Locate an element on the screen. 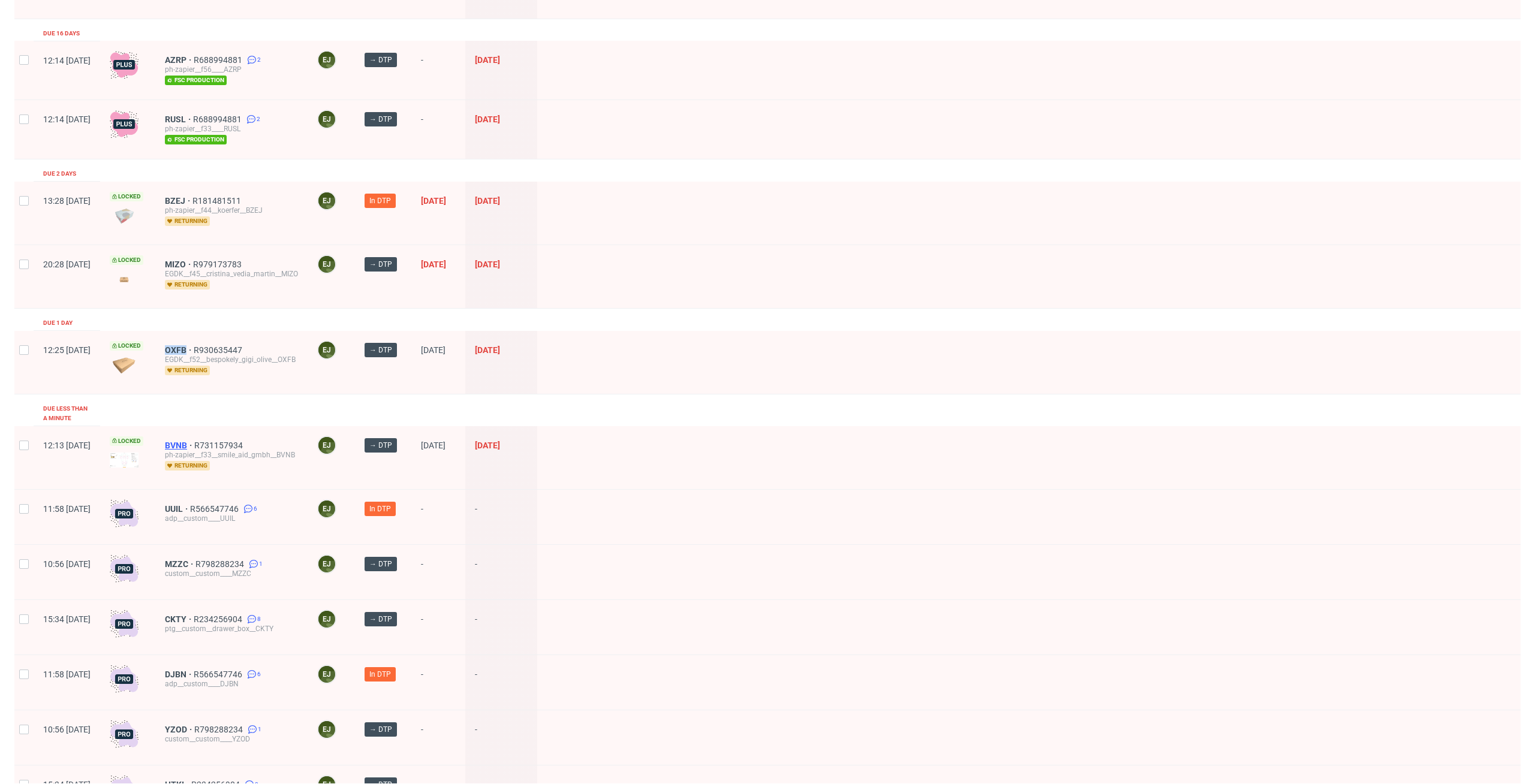  span: 6 is located at coordinates (259, 674).